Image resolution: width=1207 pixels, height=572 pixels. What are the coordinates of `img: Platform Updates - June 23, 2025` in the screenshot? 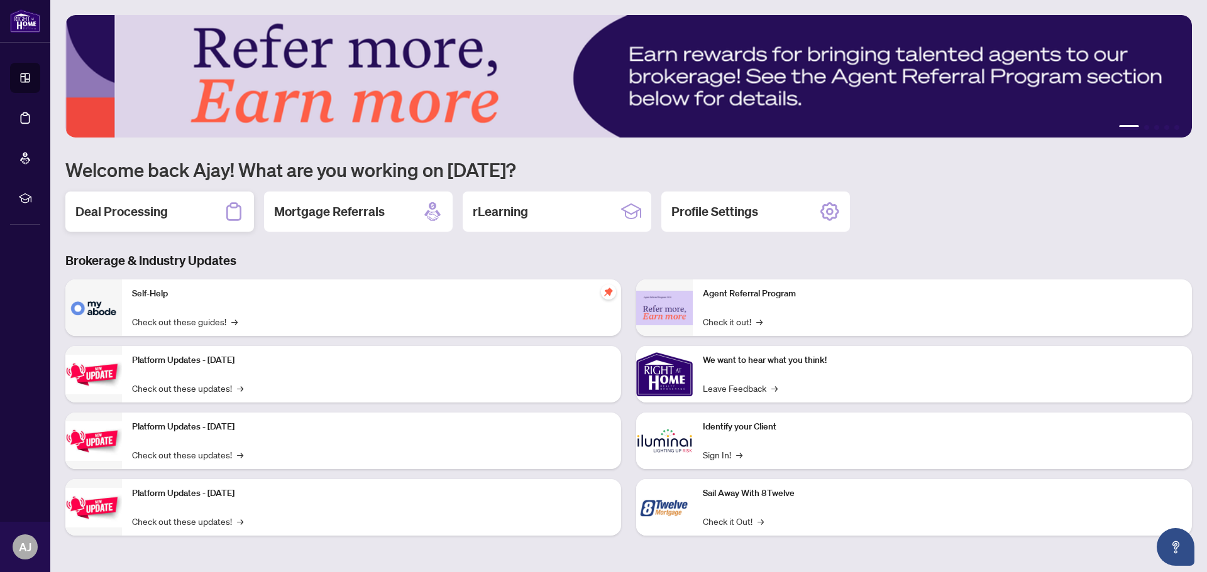 It's located at (94, 508).